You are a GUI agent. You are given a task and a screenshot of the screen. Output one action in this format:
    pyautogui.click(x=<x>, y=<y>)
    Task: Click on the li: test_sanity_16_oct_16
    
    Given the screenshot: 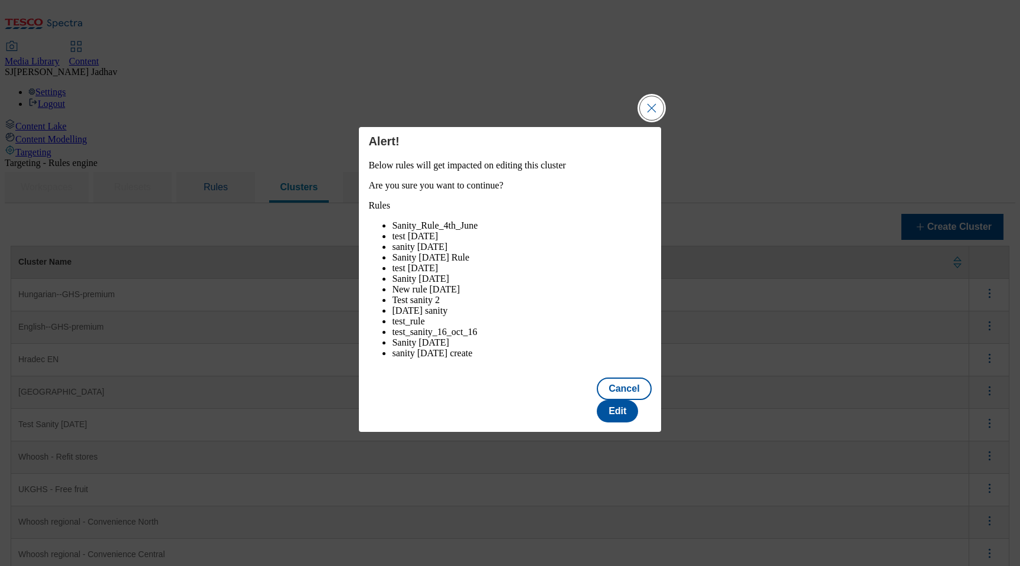 What is the action you would take?
    pyautogui.click(x=521, y=332)
    